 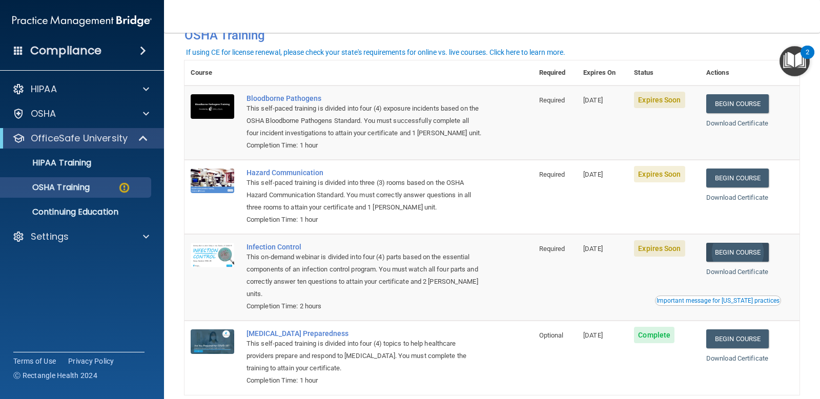 I want to click on a: Hazard Communication, so click(x=364, y=173).